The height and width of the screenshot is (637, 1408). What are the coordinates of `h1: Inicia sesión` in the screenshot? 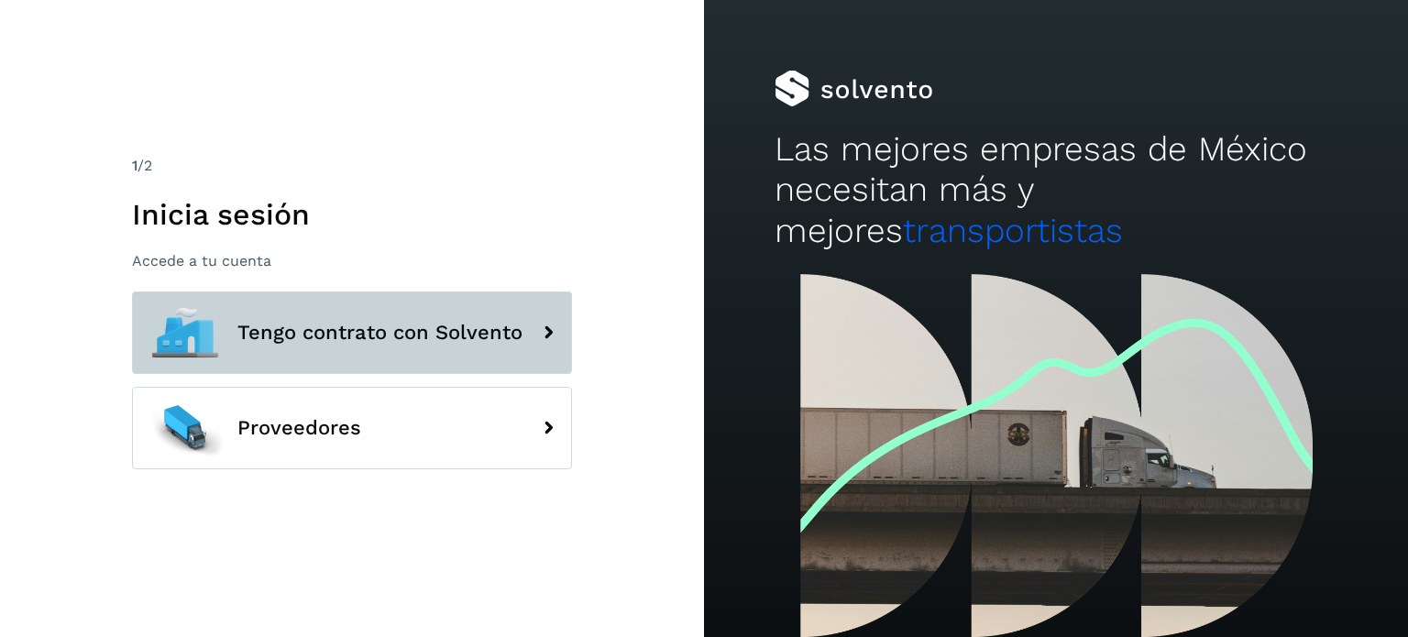 It's located at (352, 215).